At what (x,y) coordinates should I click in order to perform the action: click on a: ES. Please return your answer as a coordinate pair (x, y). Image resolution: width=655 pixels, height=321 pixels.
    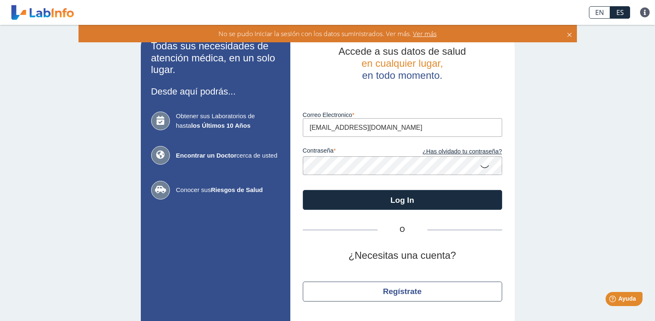
    Looking at the image, I should click on (620, 12).